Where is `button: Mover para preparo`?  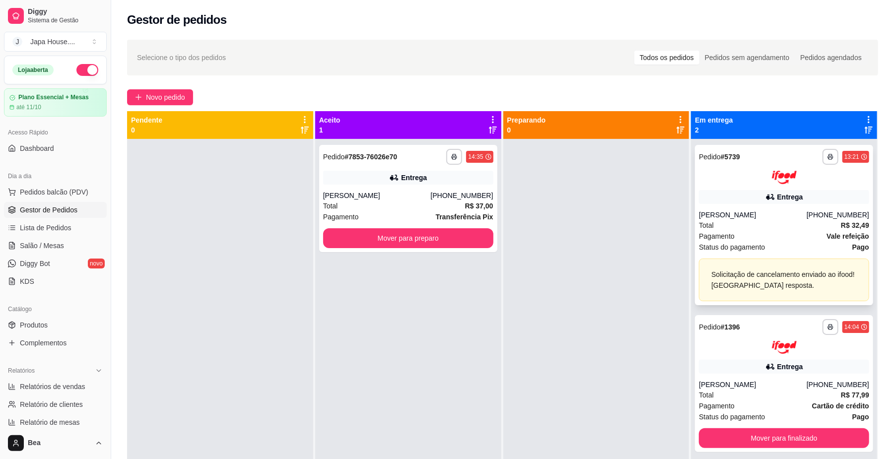 button: Mover para preparo is located at coordinates (408, 238).